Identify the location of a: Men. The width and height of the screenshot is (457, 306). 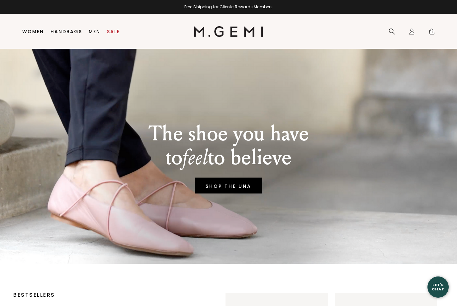
(94, 32).